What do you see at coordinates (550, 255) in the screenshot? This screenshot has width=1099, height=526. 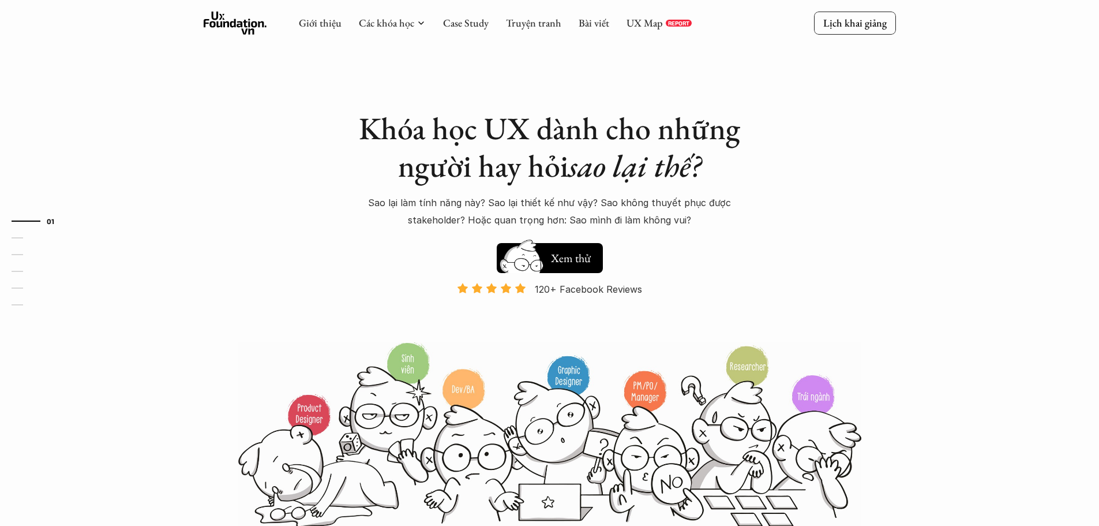 I see `a: Xem thử` at bounding box center [550, 255].